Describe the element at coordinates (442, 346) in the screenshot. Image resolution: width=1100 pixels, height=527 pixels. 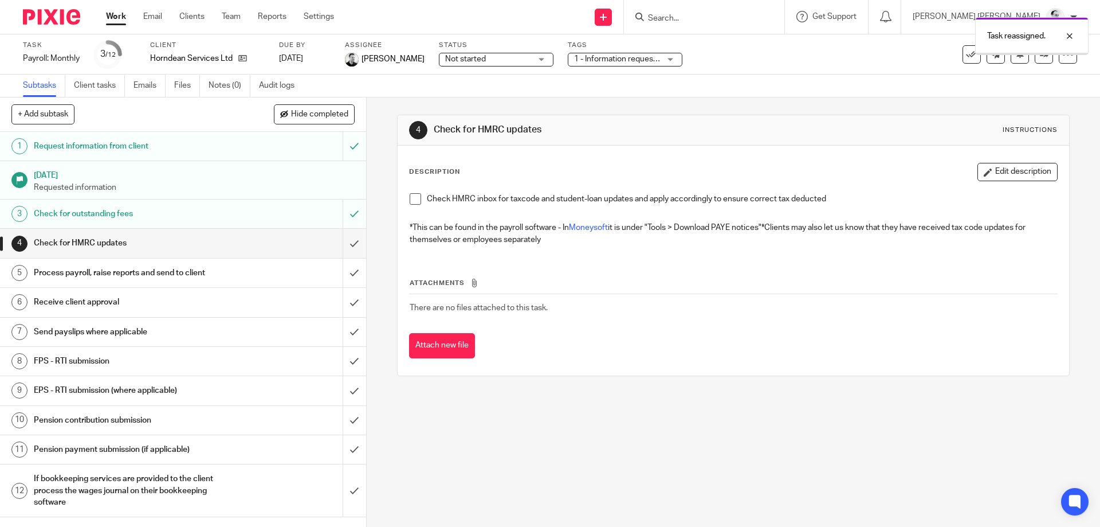
I see `button: Attach new file` at that location.